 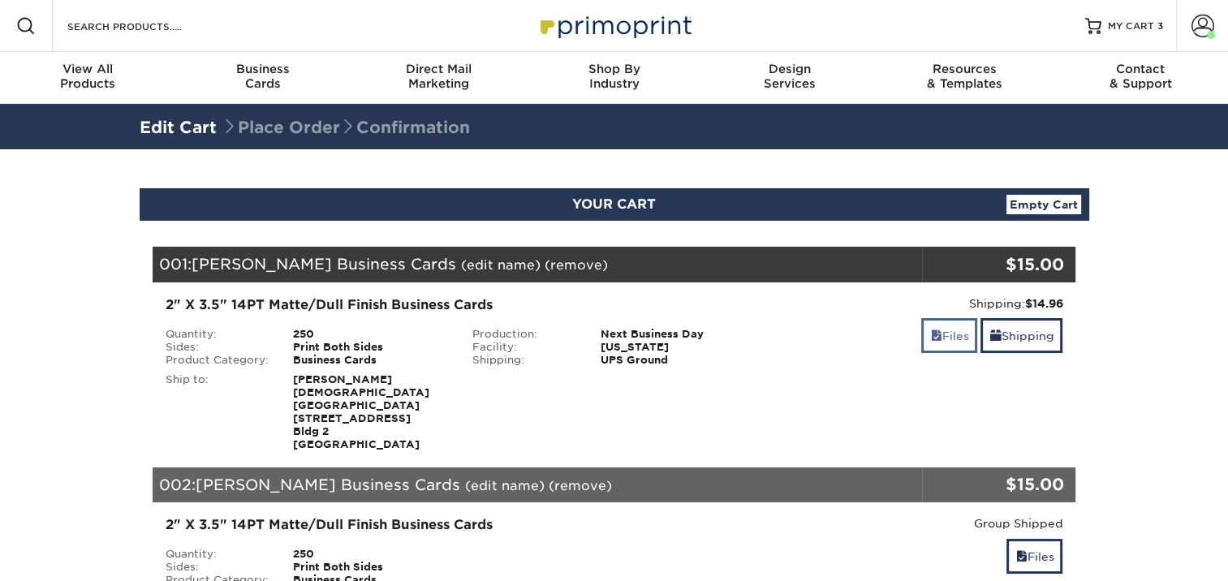 What do you see at coordinates (1043, 303) in the screenshot?
I see `strong: $14.96` at bounding box center [1043, 303].